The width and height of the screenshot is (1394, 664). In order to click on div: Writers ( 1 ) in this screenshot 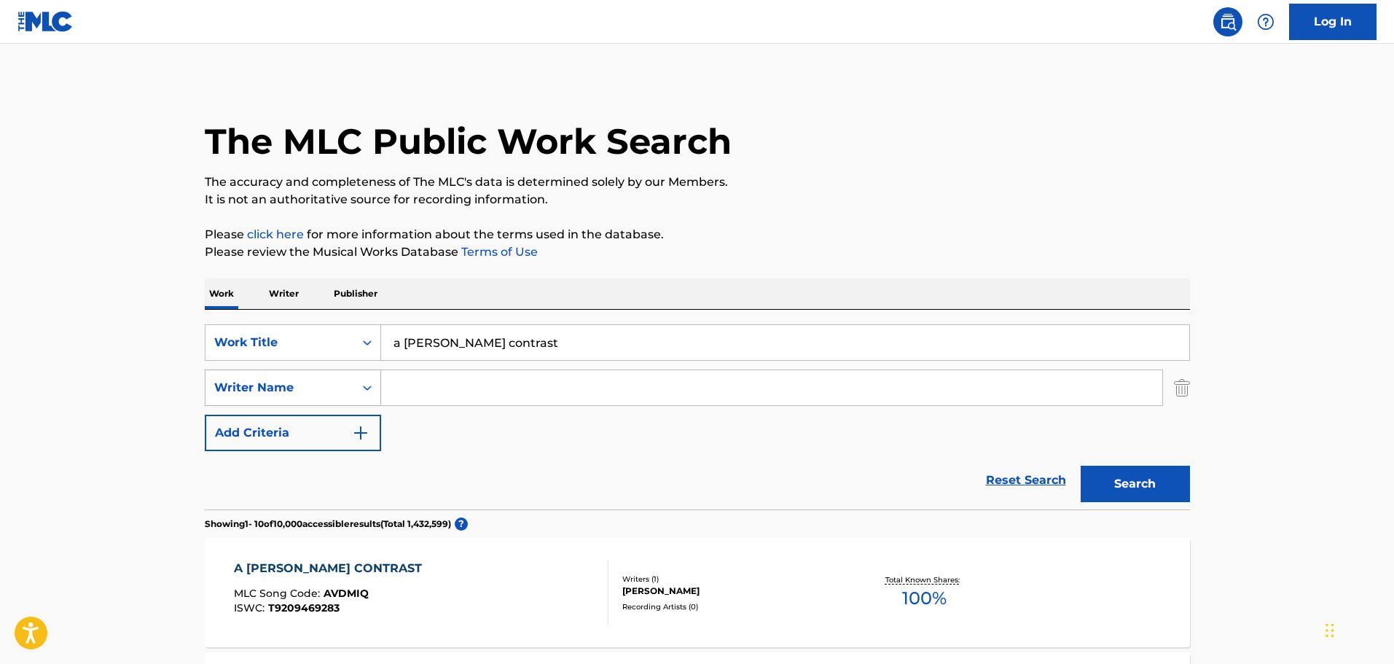, I will do `click(732, 578)`.